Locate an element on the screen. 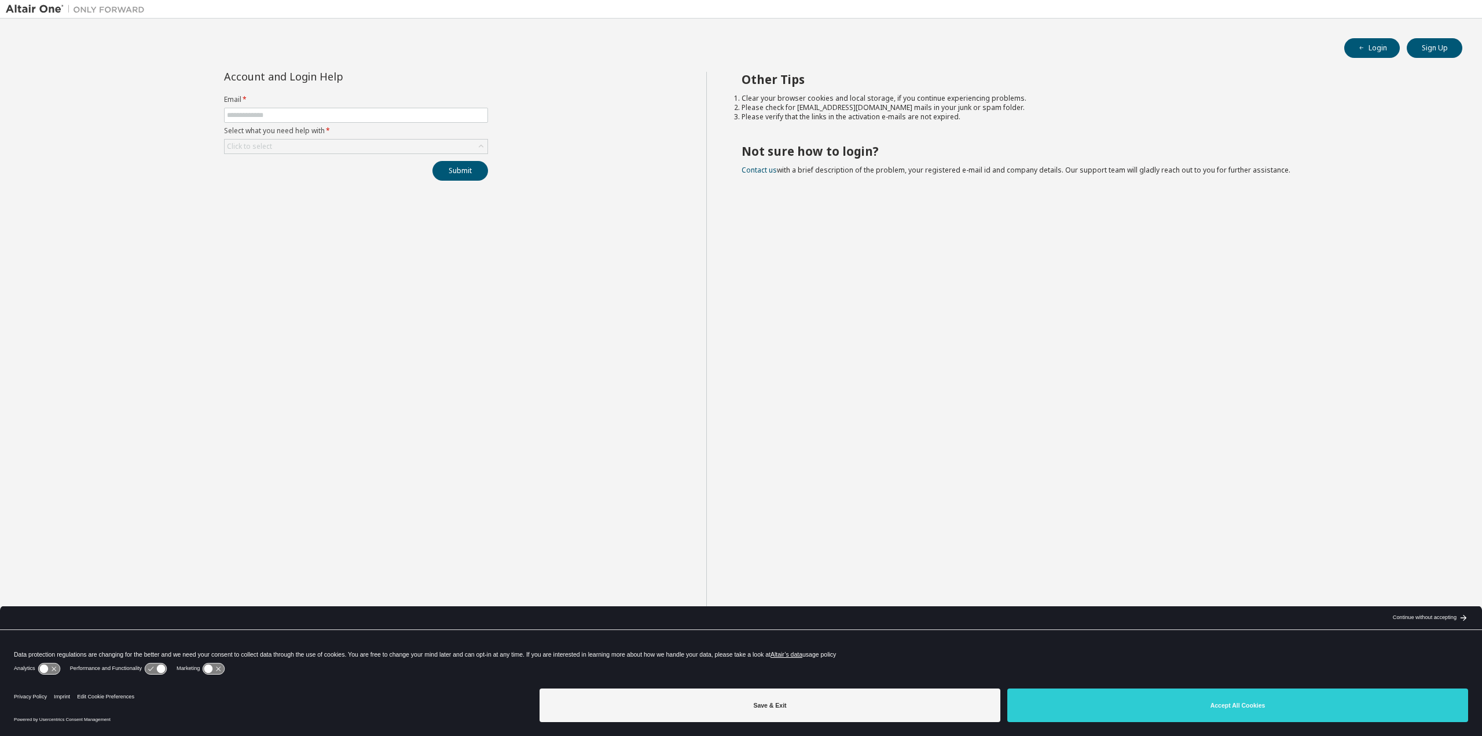 This screenshot has height=736, width=1482. img: Altair One is located at coordinates (78, 9).